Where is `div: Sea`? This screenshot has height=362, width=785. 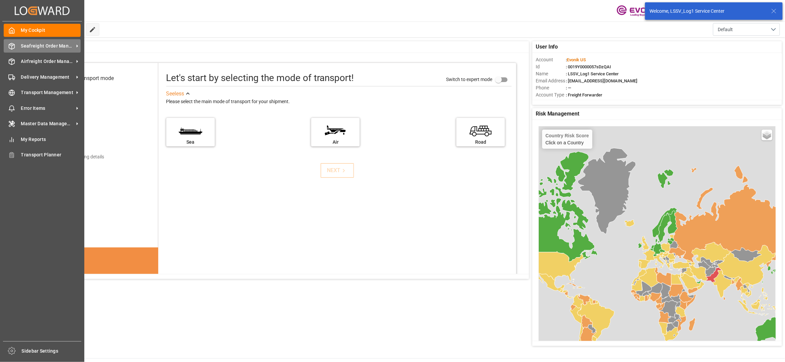 div: Sea is located at coordinates (190, 142).